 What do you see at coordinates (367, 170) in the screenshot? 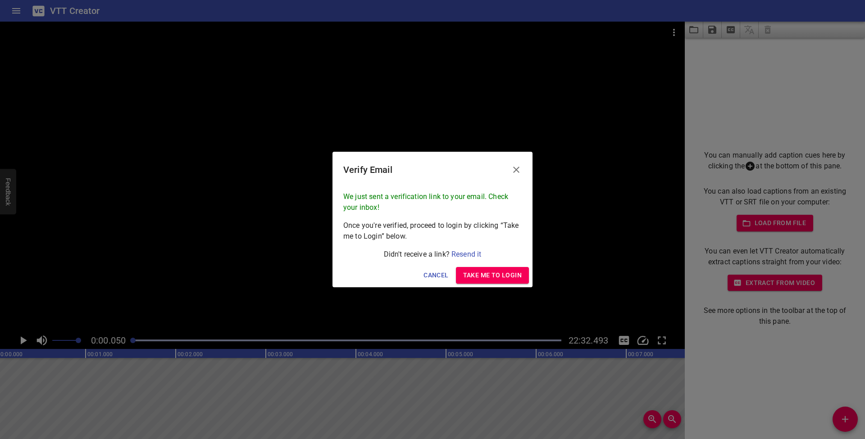
I see `h6: Verify Email` at bounding box center [367, 170].